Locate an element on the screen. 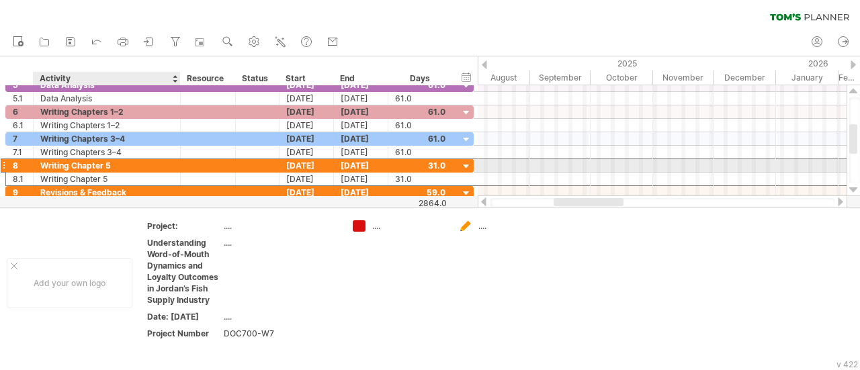 Image resolution: width=860 pixels, height=370 pixels. div: October 2025 is located at coordinates (622, 77).